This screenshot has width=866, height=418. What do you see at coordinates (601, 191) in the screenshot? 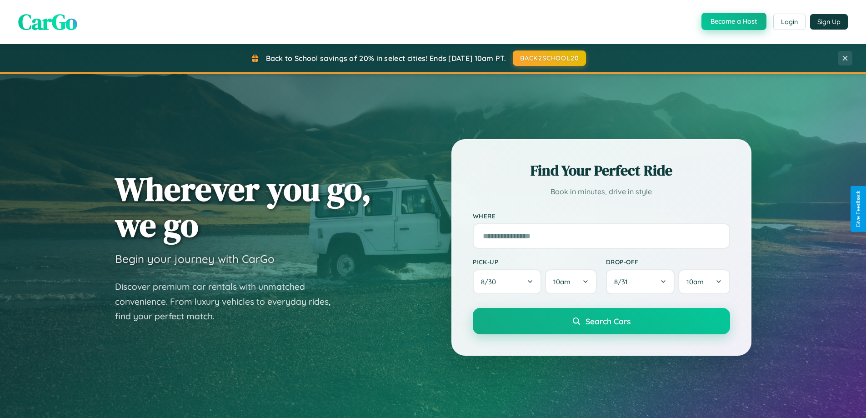
I see `p: Book in minutes, drive in style` at bounding box center [601, 191].